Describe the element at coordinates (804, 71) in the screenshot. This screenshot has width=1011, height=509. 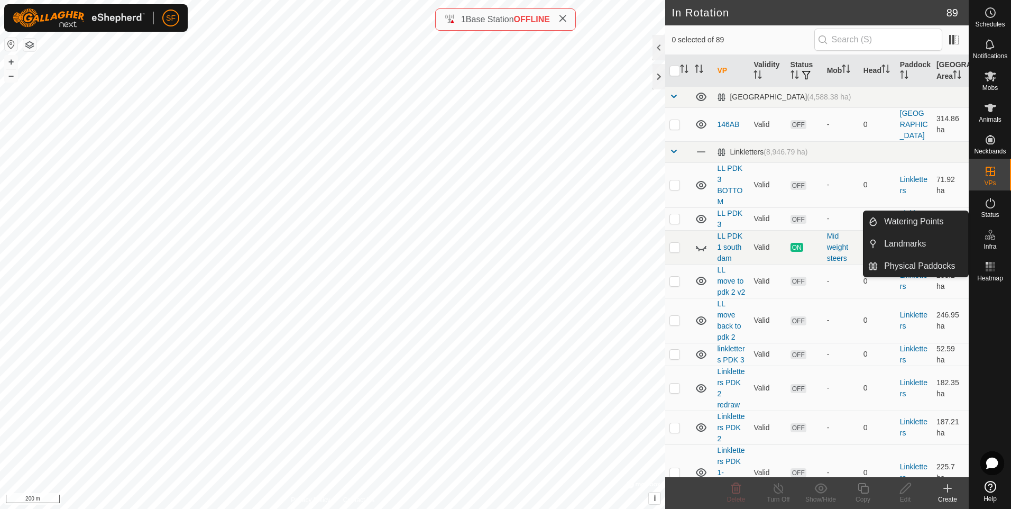
I see `th: Status` at that location.